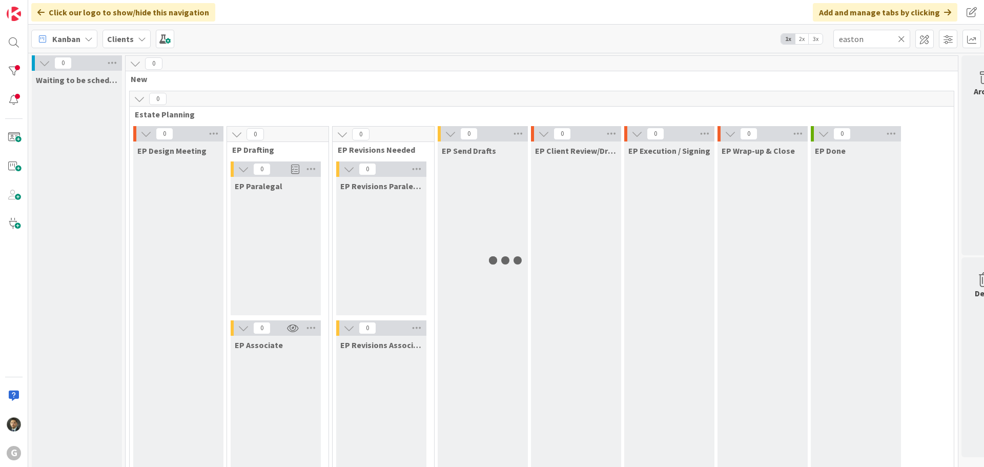  I want to click on img: CG, so click(14, 424).